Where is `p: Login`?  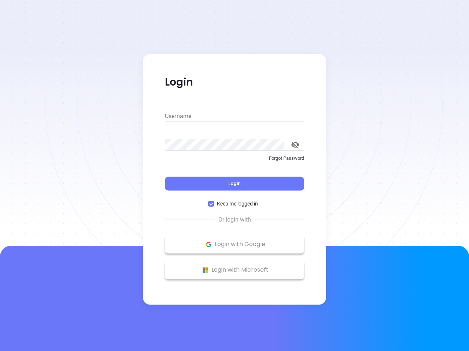
p: Login is located at coordinates (234, 82).